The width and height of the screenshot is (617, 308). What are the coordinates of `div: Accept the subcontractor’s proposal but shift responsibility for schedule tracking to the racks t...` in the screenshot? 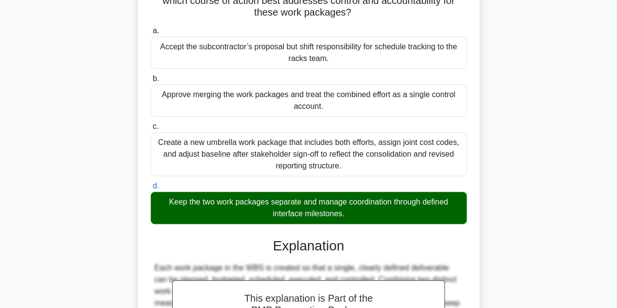 It's located at (309, 53).